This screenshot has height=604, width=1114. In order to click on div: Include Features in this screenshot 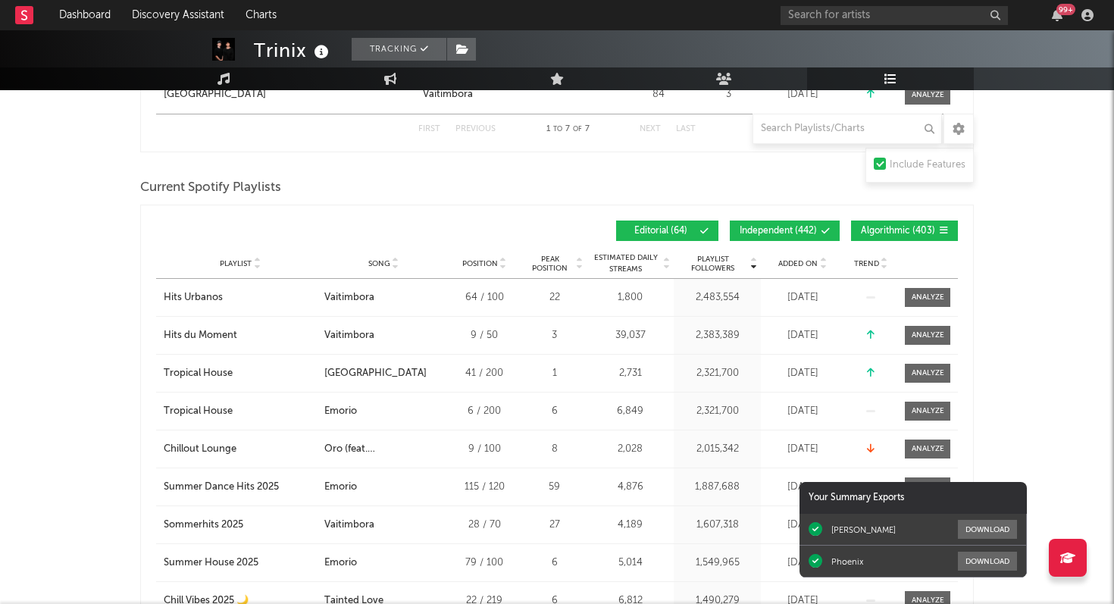, I will do `click(928, 165)`.